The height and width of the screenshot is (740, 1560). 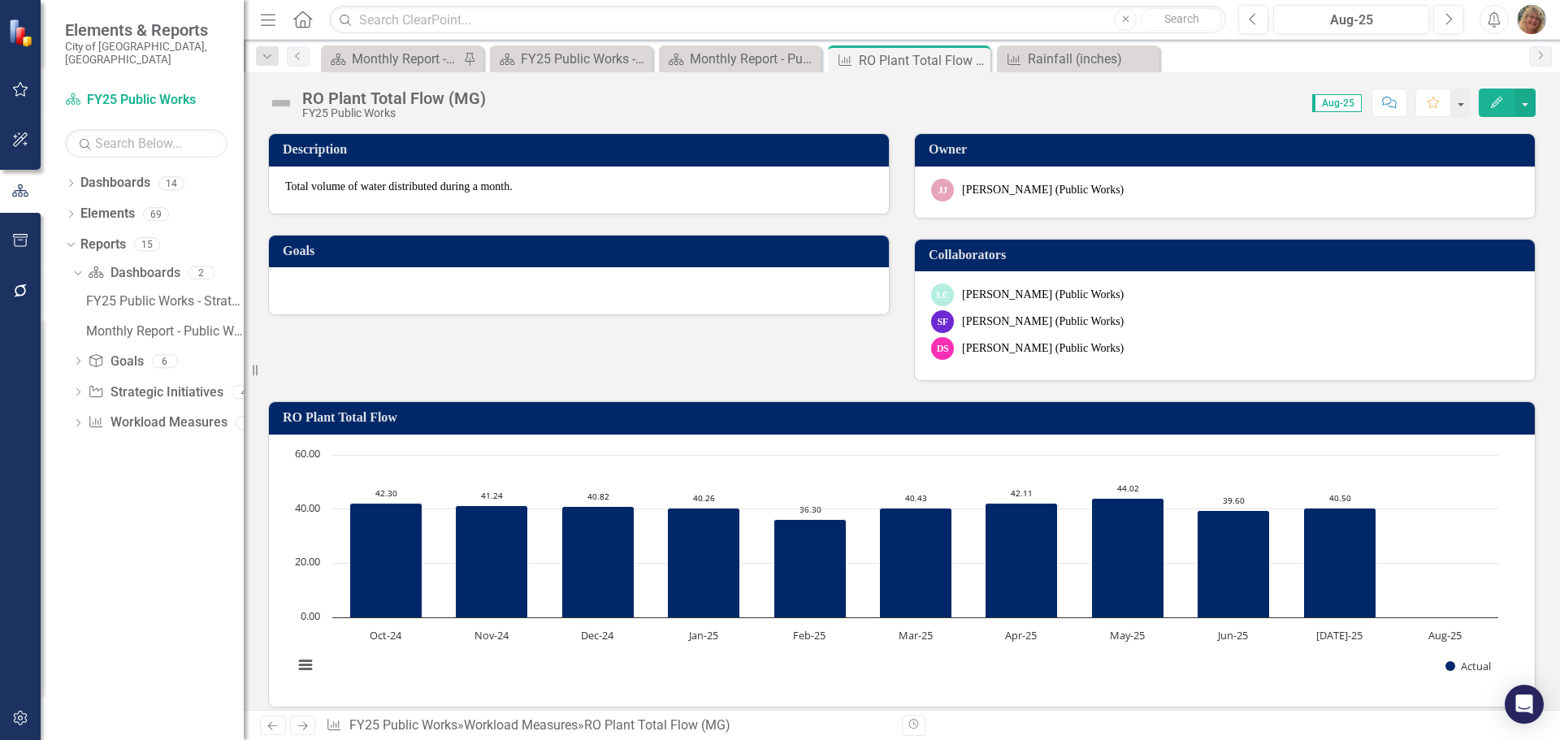 I want to click on text: 44.02, so click(x=1128, y=488).